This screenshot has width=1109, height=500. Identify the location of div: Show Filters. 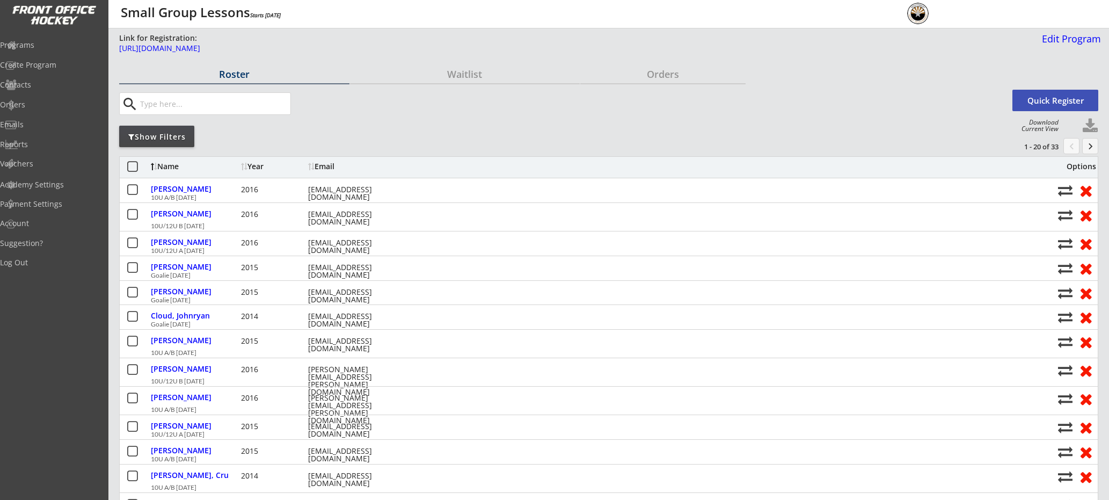
(157, 137).